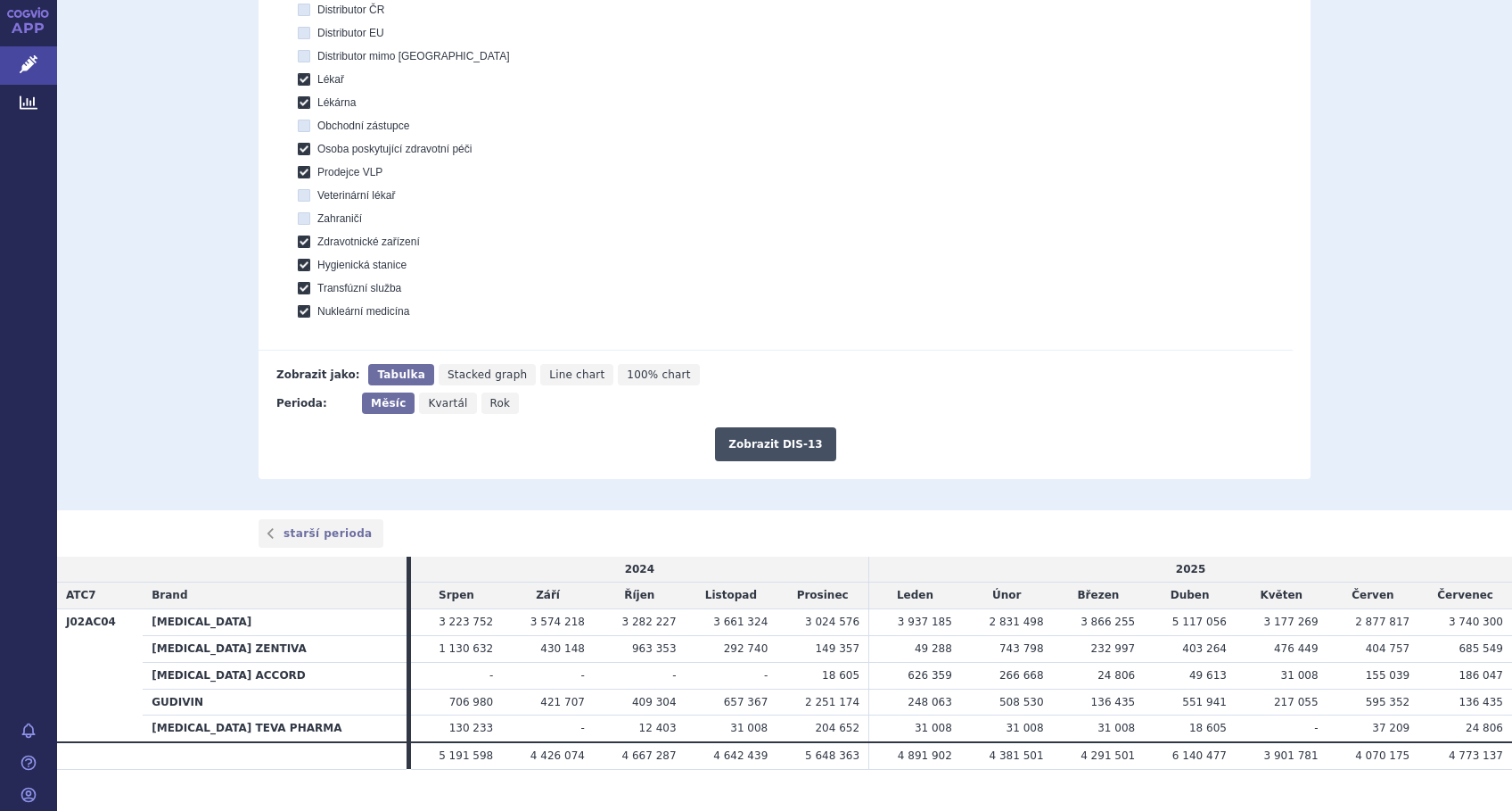 The height and width of the screenshot is (811, 1512). I want to click on span: Hygienická stanice, so click(362, 264).